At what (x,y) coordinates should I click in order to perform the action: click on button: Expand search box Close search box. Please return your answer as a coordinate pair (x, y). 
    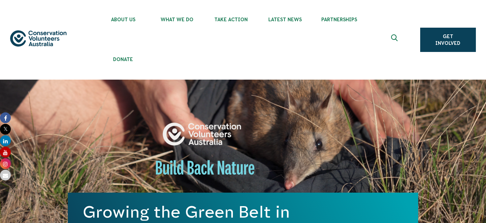
    Looking at the image, I should click on (395, 40).